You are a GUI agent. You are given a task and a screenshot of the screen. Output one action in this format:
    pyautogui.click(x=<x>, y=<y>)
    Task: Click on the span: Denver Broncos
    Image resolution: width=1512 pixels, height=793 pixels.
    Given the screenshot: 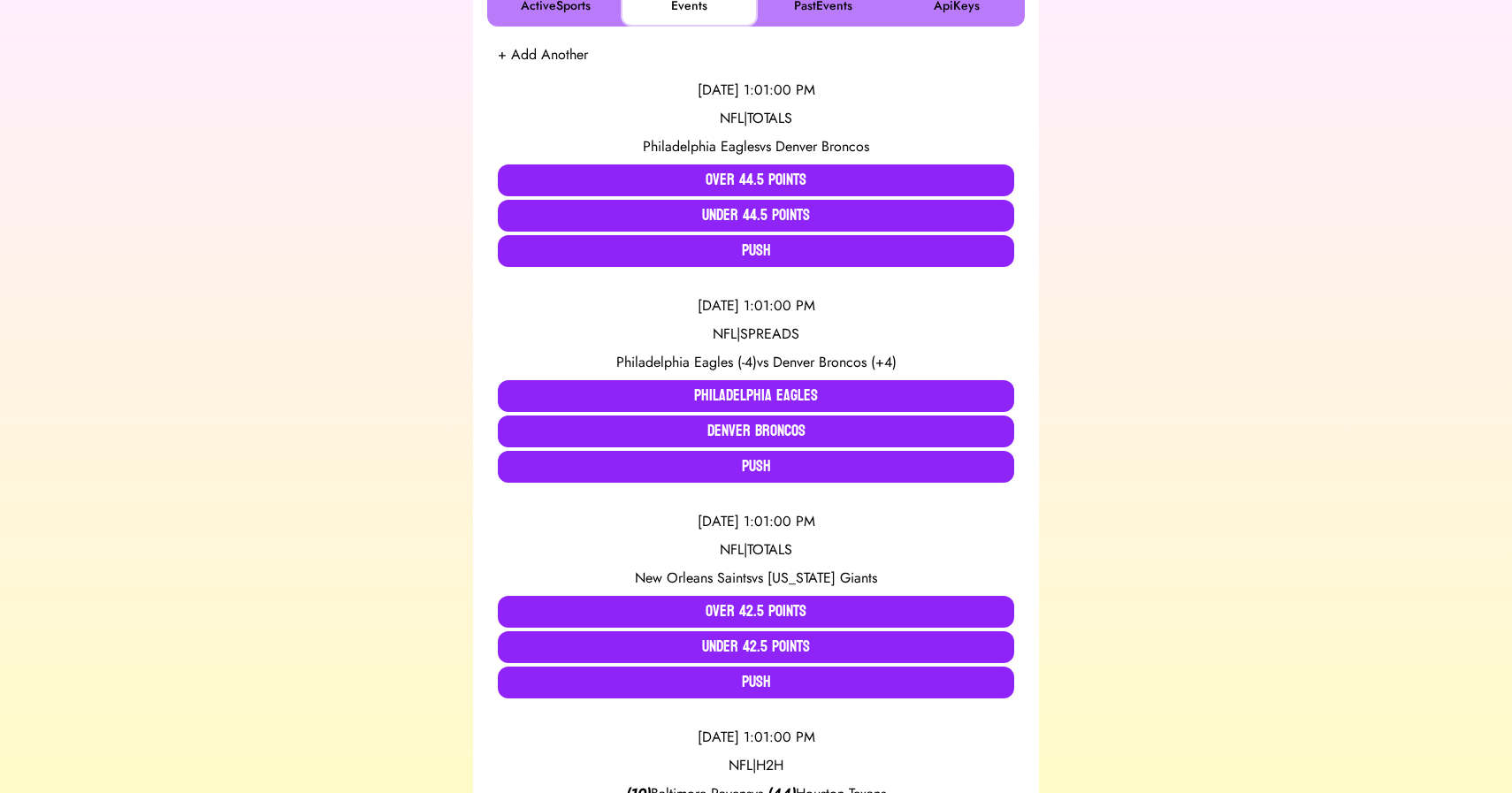 What is the action you would take?
    pyautogui.click(x=822, y=146)
    